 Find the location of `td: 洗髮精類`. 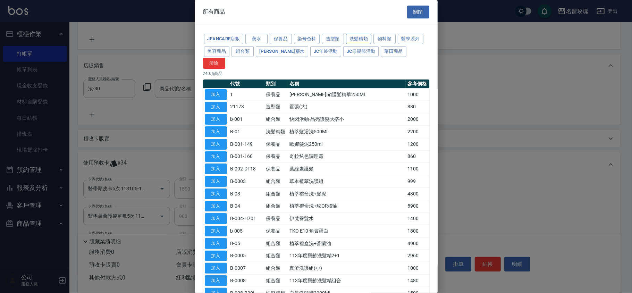

td: 洗髮精類 is located at coordinates (276, 132).